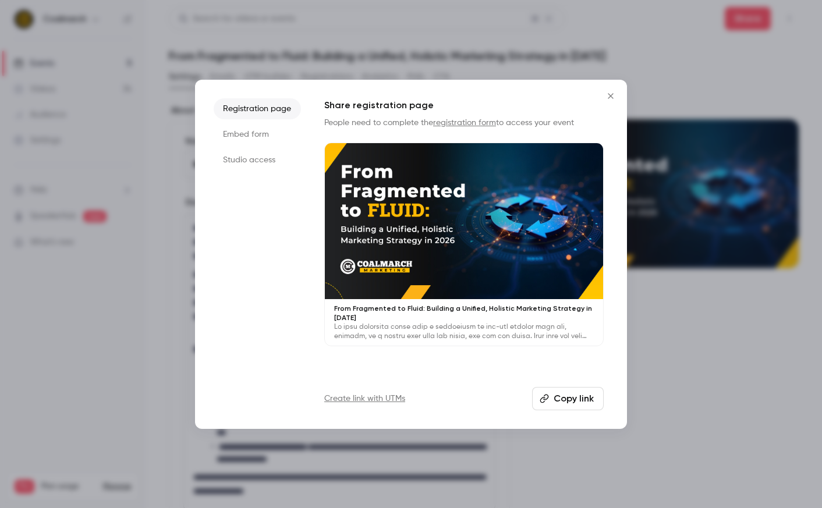 Image resolution: width=822 pixels, height=508 pixels. I want to click on li: Registration page, so click(257, 109).